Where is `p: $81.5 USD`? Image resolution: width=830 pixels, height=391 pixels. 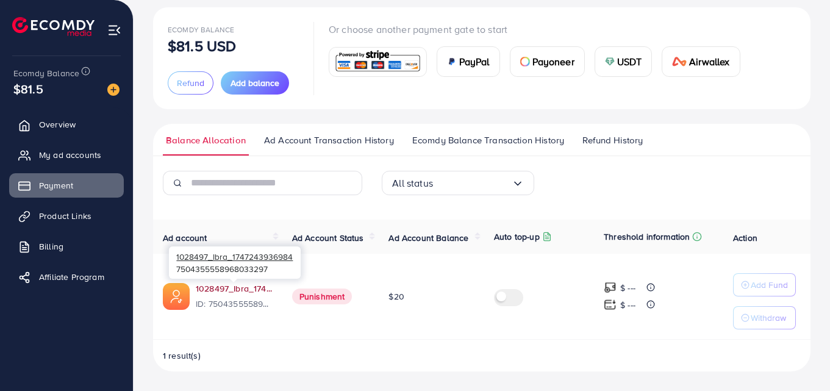
p: $81.5 USD is located at coordinates (202, 46).